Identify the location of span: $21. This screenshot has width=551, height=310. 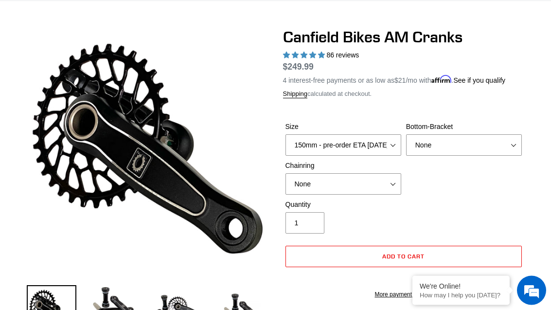
(400, 81).